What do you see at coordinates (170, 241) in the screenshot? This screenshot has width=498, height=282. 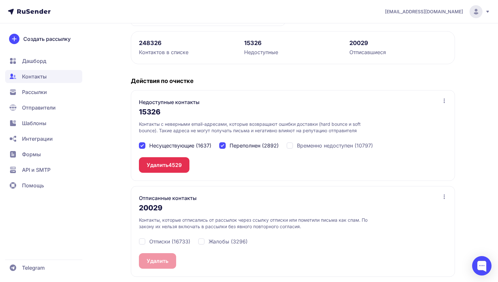 I see `span: Отписки (16733)` at bounding box center [170, 241].